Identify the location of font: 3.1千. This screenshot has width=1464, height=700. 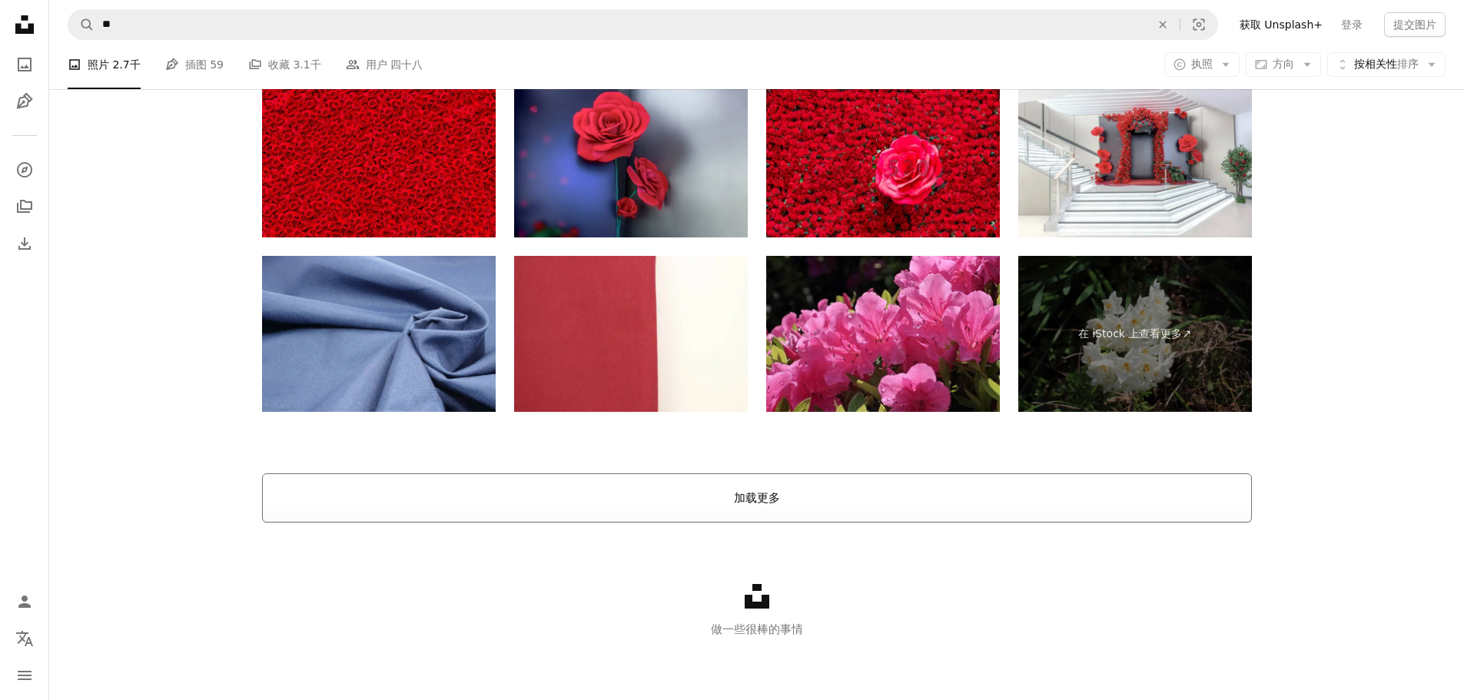
(307, 65).